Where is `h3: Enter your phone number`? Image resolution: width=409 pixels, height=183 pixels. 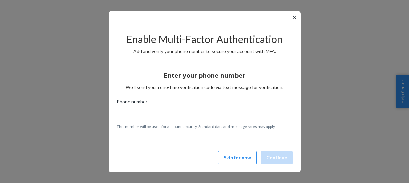 h3: Enter your phone number is located at coordinates (204, 76).